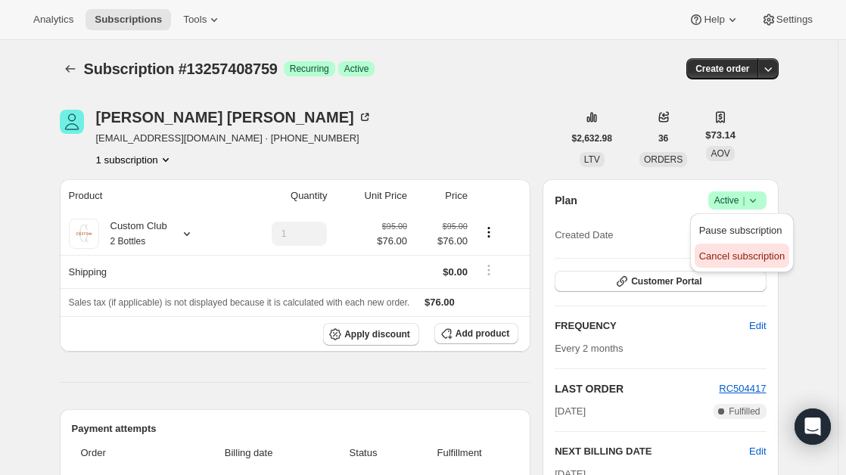 The image size is (846, 475). Describe the element at coordinates (181, 69) in the screenshot. I see `span: Subscription #13257408759` at that location.